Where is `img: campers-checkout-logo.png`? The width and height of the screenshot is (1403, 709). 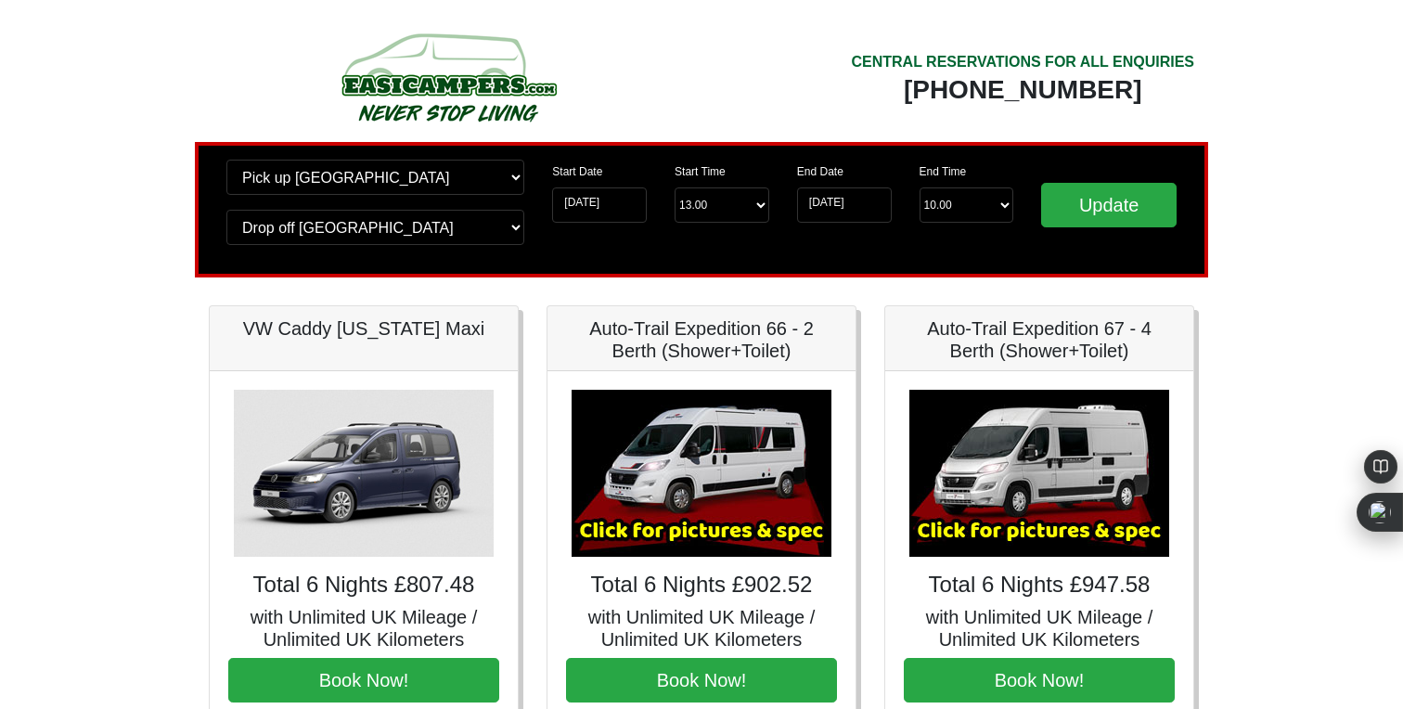
img: campers-checkout-logo.png is located at coordinates (448, 77).